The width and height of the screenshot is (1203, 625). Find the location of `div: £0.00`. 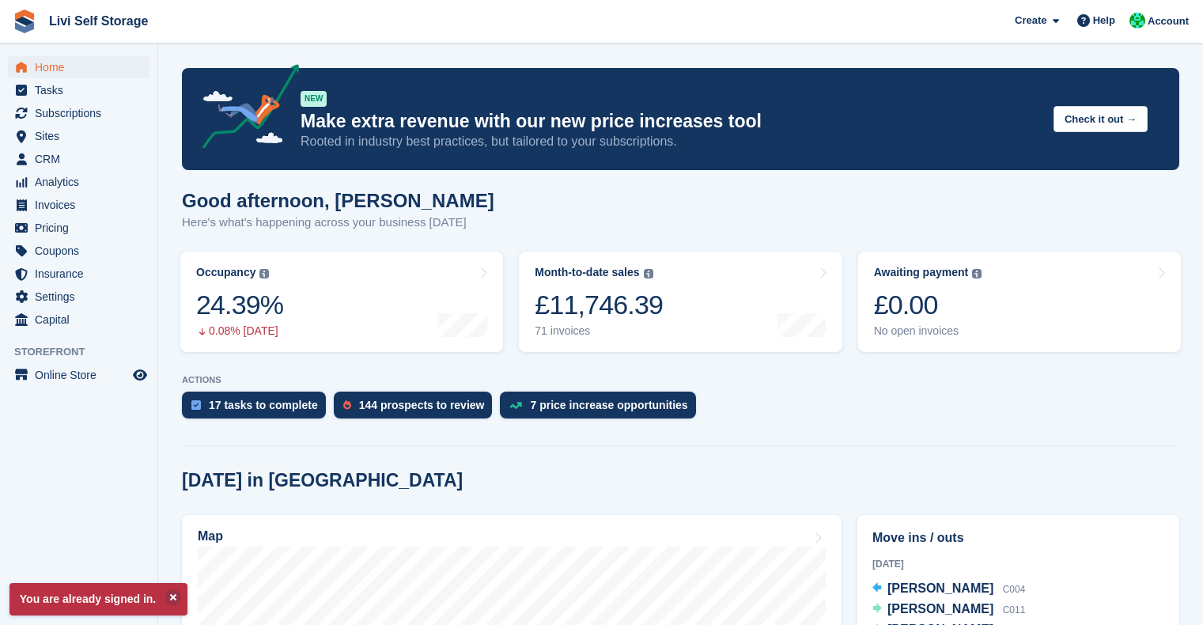

div: £0.00 is located at coordinates (927, 304).